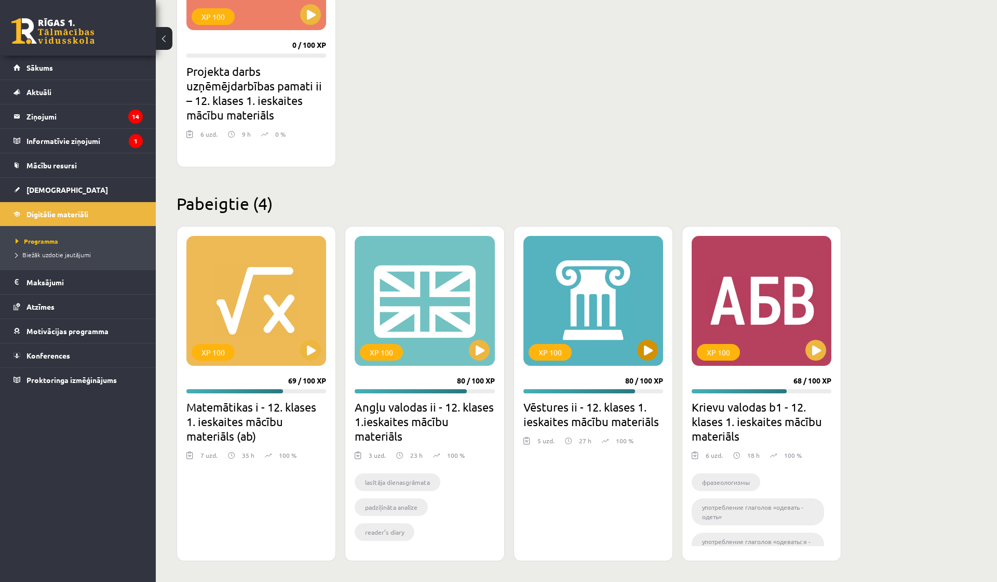 This screenshot has height=582, width=997. Describe the element at coordinates (39, 68) in the screenshot. I see `span: Sākums` at that location.